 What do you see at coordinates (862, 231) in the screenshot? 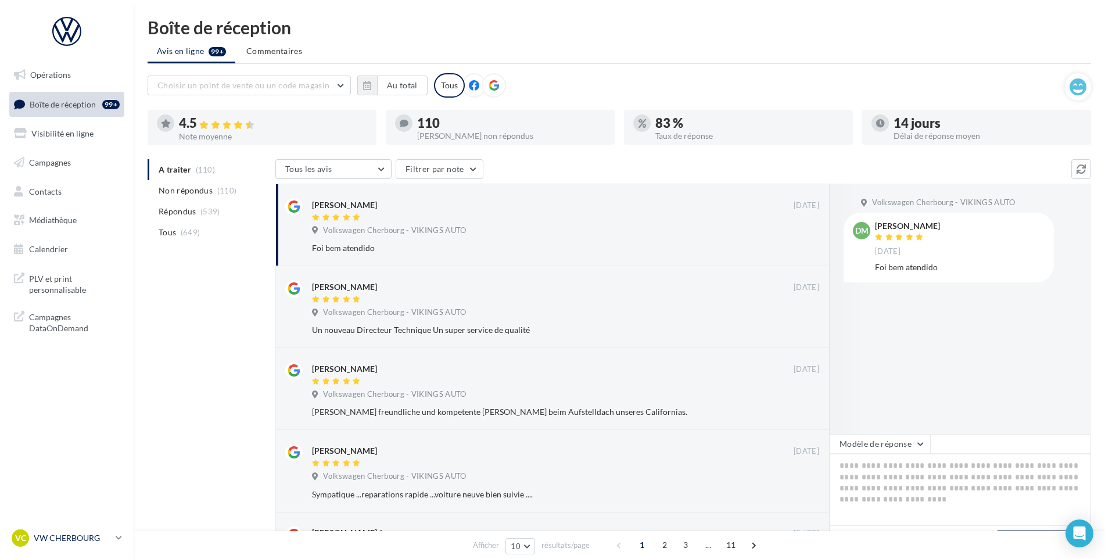
I see `span: DM` at bounding box center [862, 231].